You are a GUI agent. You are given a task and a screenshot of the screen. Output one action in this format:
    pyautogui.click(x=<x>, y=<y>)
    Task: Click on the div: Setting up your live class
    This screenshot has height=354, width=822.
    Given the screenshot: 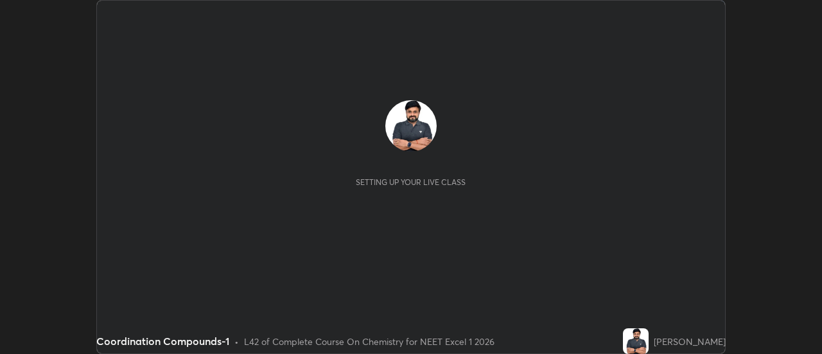 What is the action you would take?
    pyautogui.click(x=411, y=182)
    